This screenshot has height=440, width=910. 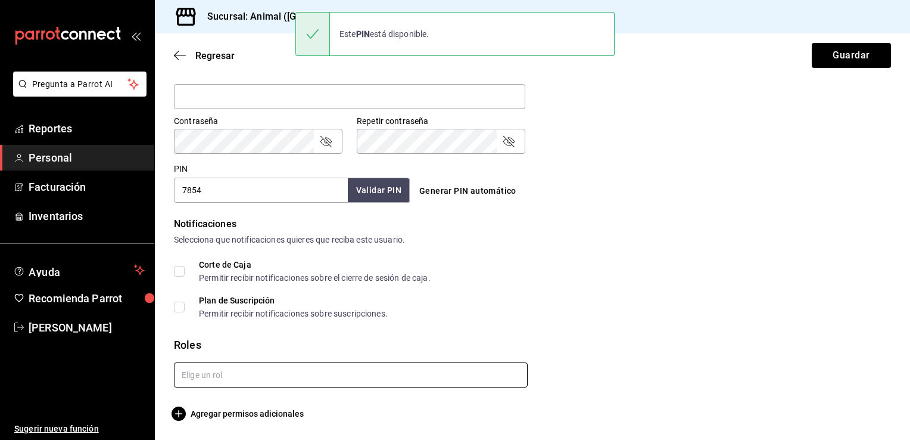 What do you see at coordinates (533, 224) in the screenshot?
I see `div: Notificaciones` at bounding box center [533, 224].